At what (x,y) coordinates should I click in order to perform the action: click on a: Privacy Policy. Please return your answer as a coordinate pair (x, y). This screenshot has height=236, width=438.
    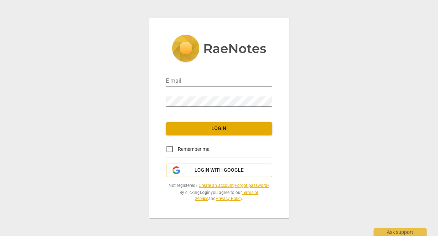
    Looking at the image, I should click on (229, 199).